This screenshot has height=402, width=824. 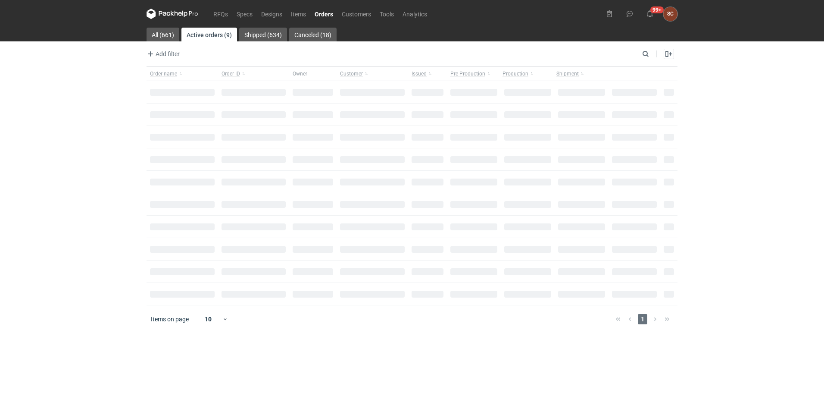 I want to click on a: All (661), so click(x=163, y=34).